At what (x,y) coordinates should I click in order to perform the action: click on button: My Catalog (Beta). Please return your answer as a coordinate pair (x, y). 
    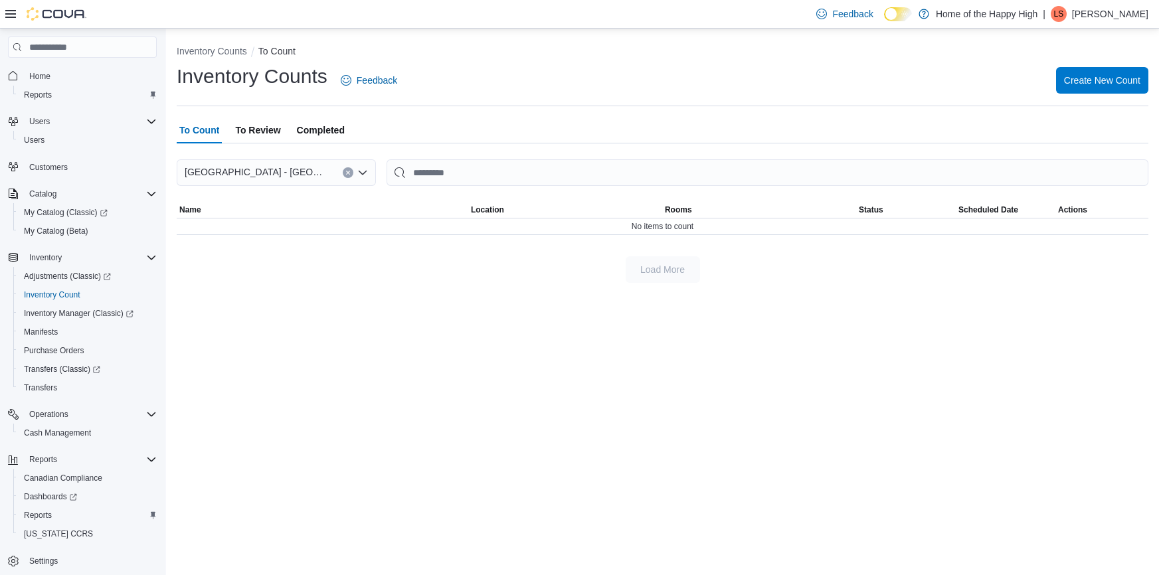
    Looking at the image, I should click on (88, 231).